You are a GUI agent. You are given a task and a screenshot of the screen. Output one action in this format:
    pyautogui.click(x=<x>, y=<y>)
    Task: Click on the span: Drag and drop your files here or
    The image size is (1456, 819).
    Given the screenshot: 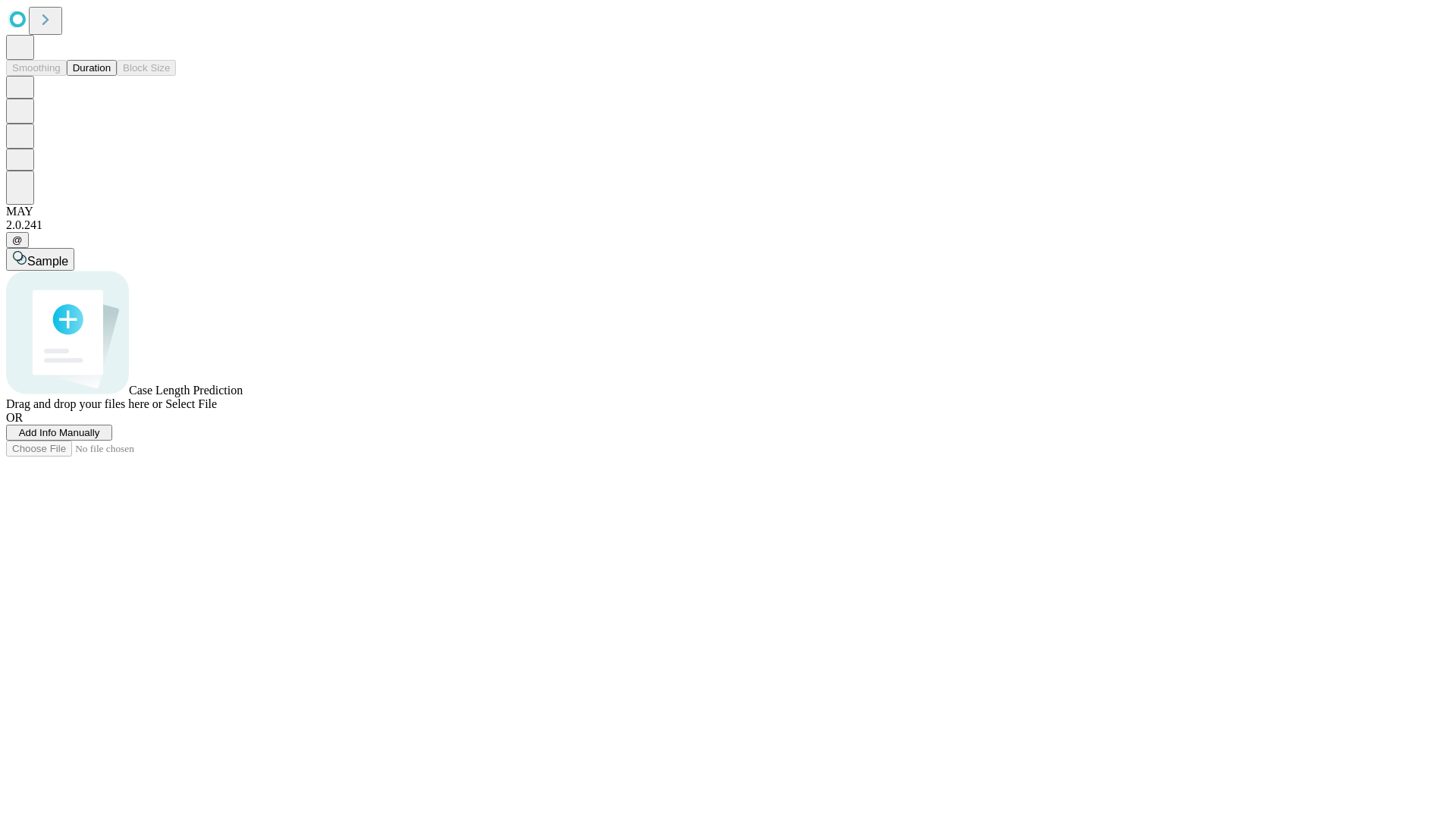 What is the action you would take?
    pyautogui.click(x=84, y=404)
    